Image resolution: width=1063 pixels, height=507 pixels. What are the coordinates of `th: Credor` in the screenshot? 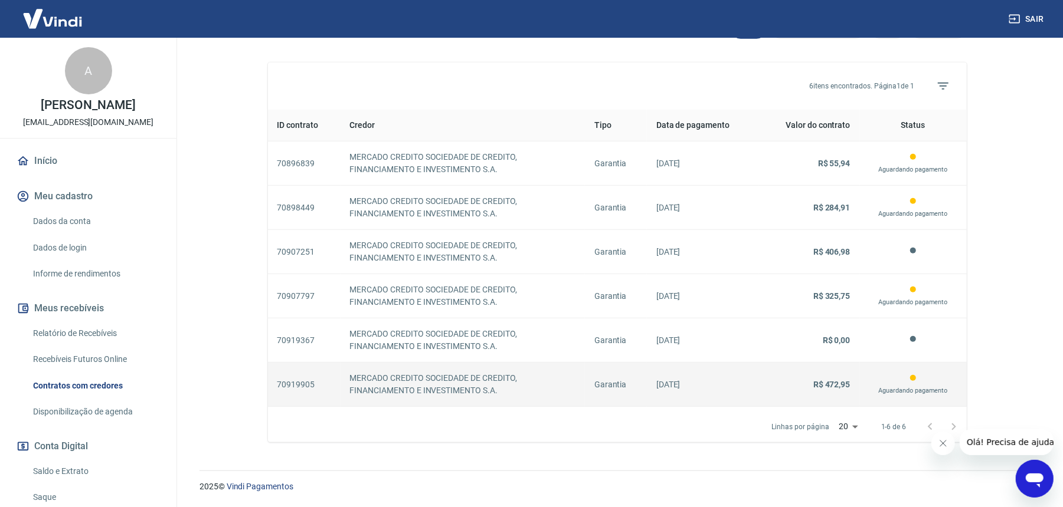 It's located at (463, 126).